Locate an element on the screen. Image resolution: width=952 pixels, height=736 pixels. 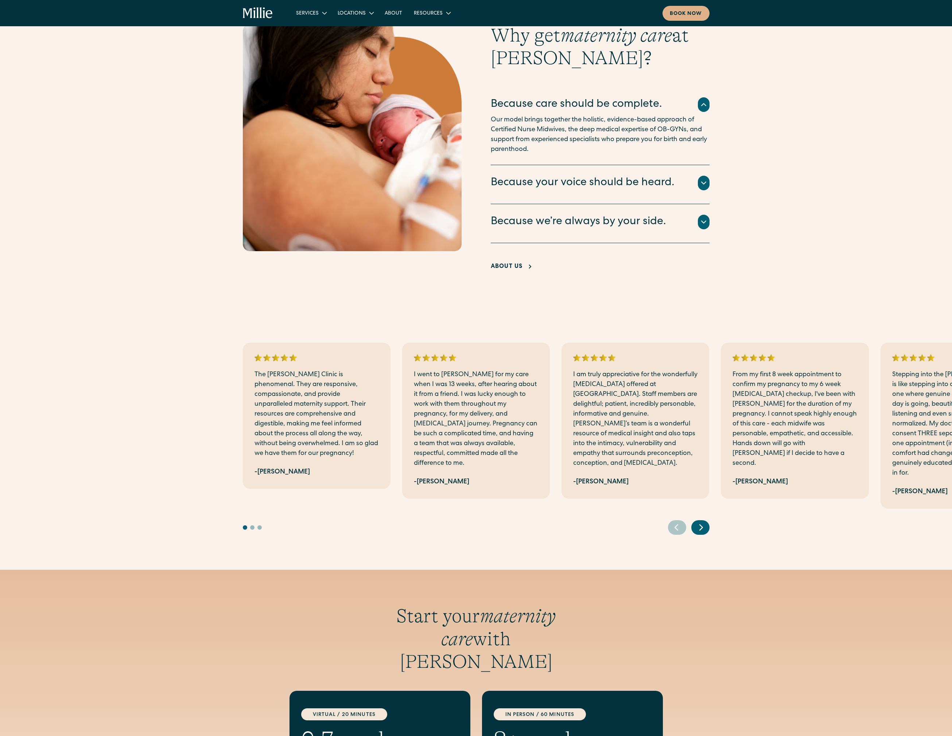
div: Book now is located at coordinates (686, 14).